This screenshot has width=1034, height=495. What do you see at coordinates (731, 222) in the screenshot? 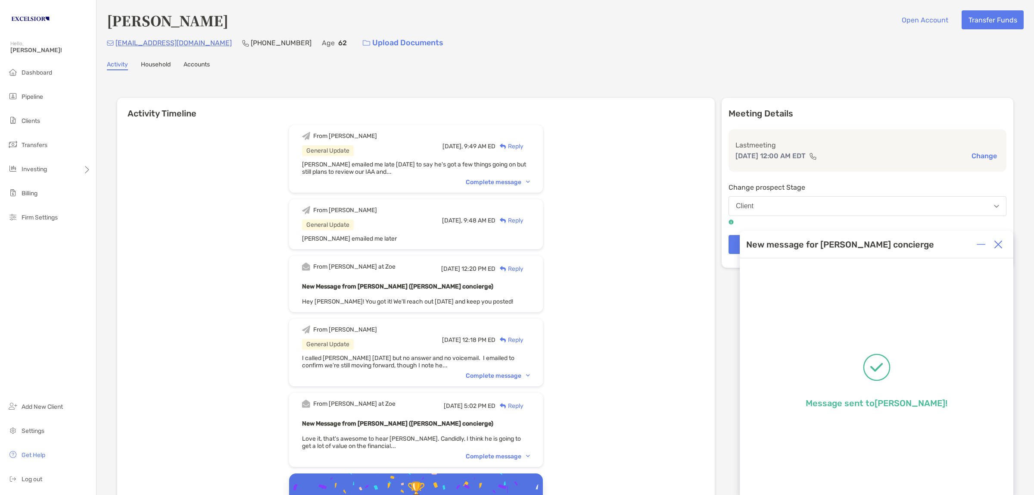
I see `img: tooltip` at bounding box center [731, 222].